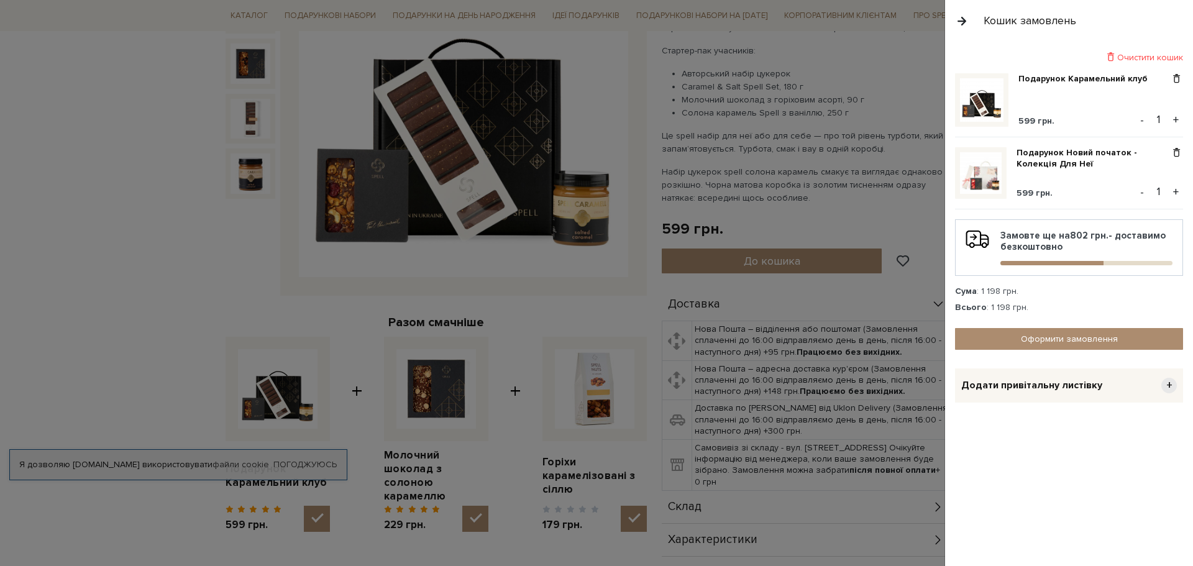 The height and width of the screenshot is (566, 1193). What do you see at coordinates (1069, 339) in the screenshot?
I see `a: Оформити замовлення` at bounding box center [1069, 339].